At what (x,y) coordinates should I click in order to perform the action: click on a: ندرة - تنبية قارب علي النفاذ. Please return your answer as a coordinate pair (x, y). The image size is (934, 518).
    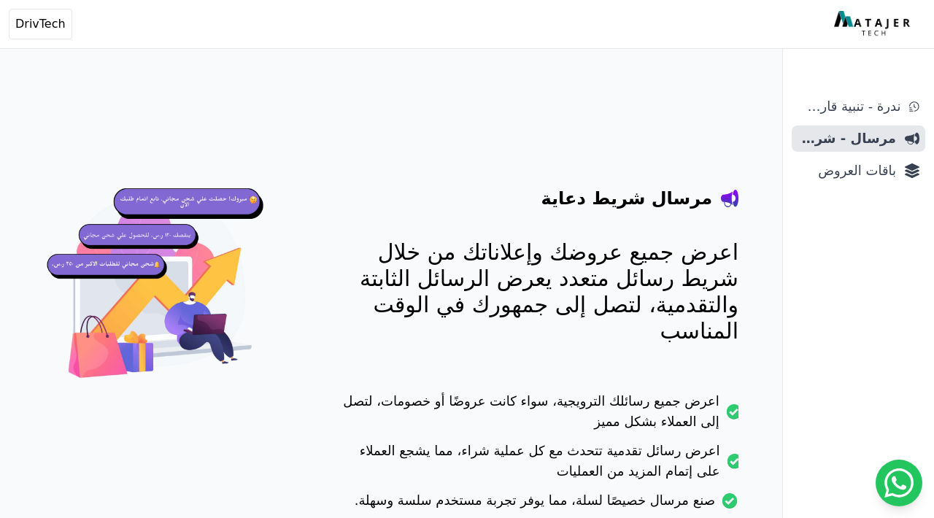
    Looking at the image, I should click on (858, 106).